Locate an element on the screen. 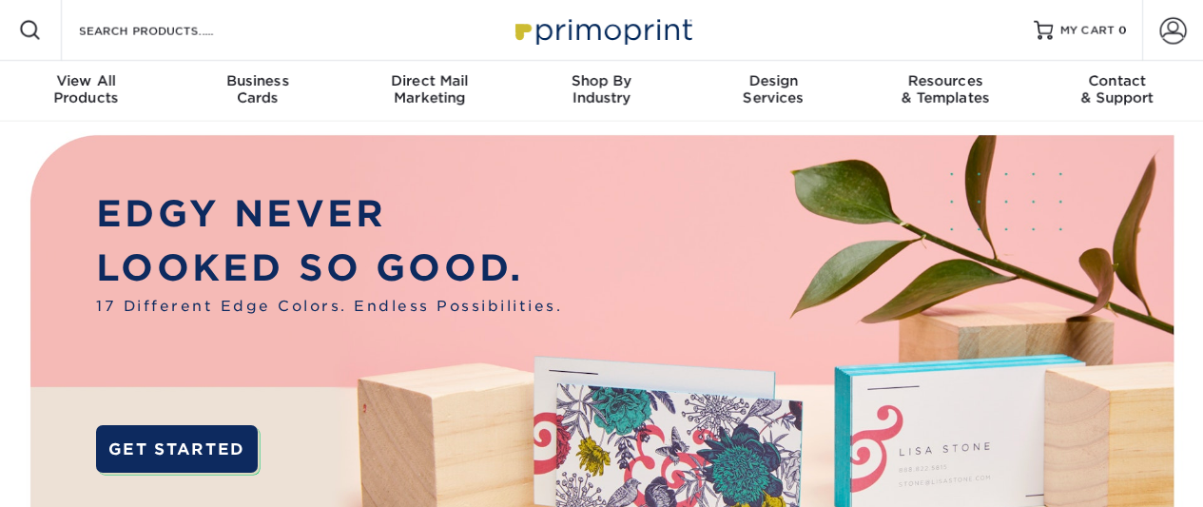 The image size is (1203, 507). a: Resources& Templates is located at coordinates (945, 91).